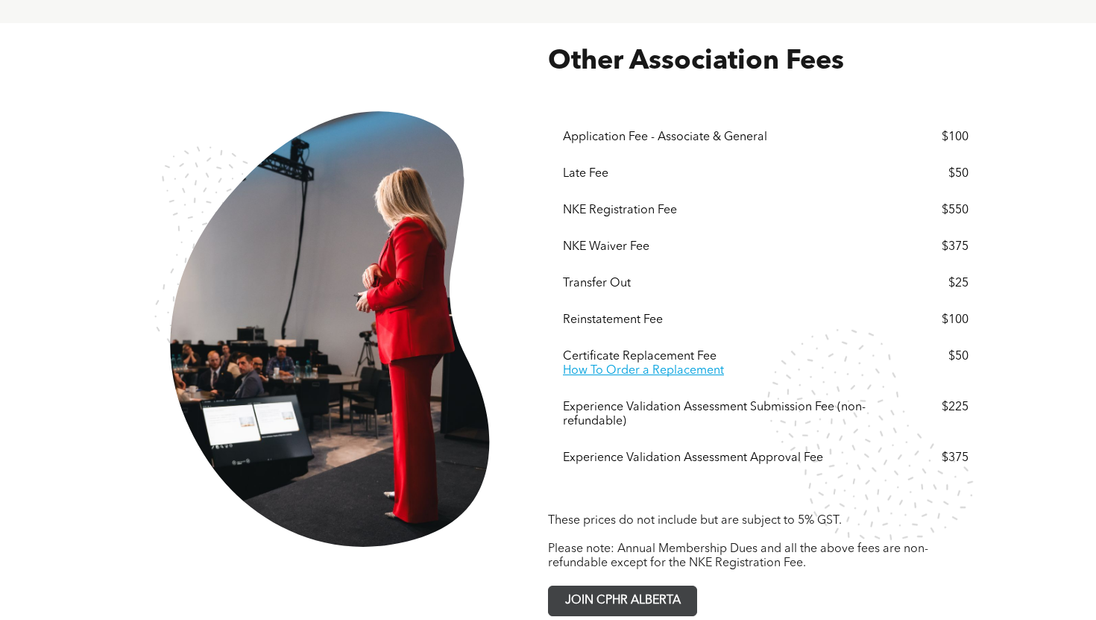 The width and height of the screenshot is (1096, 620). I want to click on div: Transfer Out, so click(723, 283).